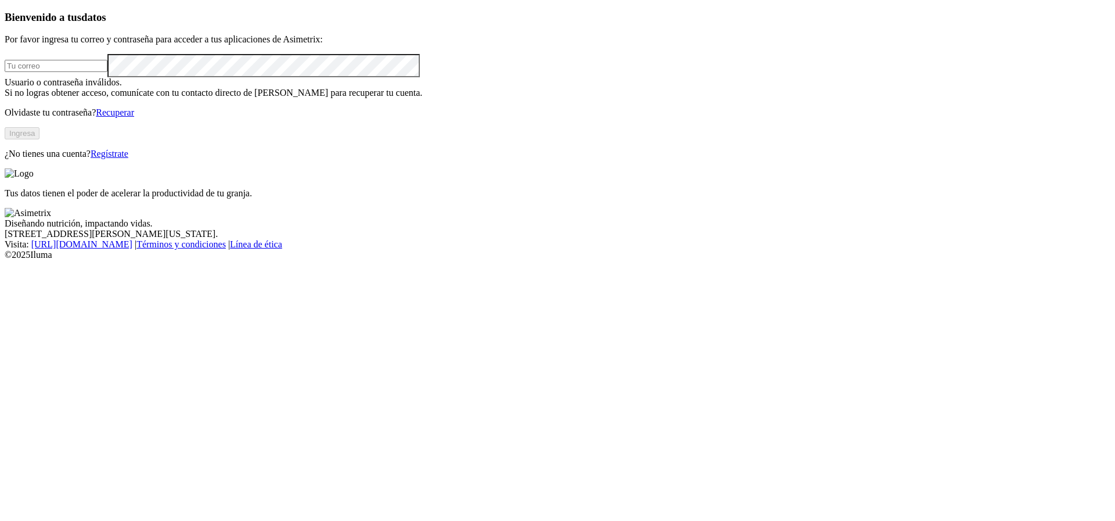 The width and height of the screenshot is (1115, 521). What do you see at coordinates (558, 154) in the screenshot?
I see `p: ¿No tienes una cuenta?` at bounding box center [558, 154].